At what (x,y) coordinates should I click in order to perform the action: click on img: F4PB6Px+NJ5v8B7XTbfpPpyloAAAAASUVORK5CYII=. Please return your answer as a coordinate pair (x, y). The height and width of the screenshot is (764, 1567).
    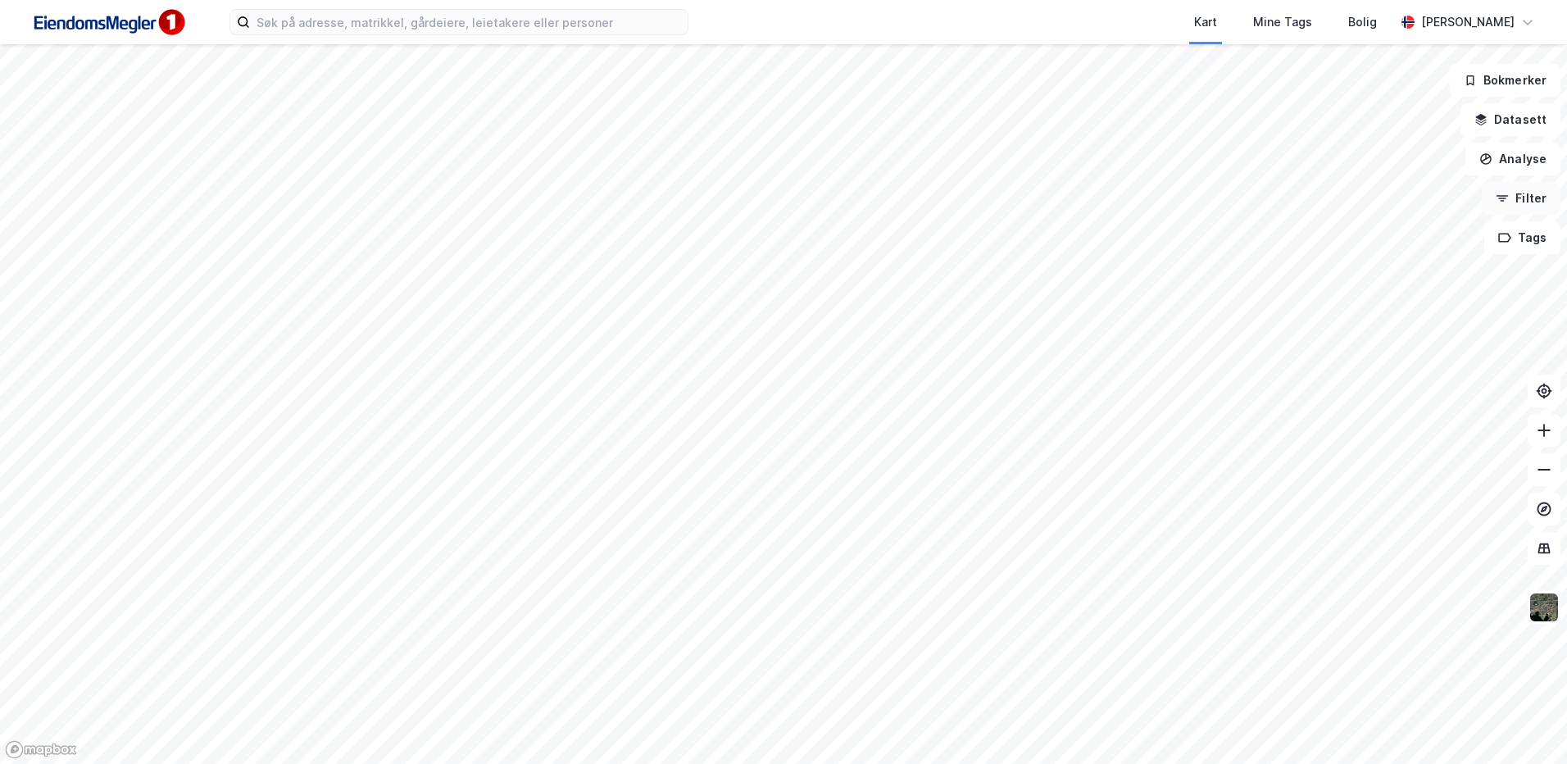
    Looking at the image, I should click on (108, 22).